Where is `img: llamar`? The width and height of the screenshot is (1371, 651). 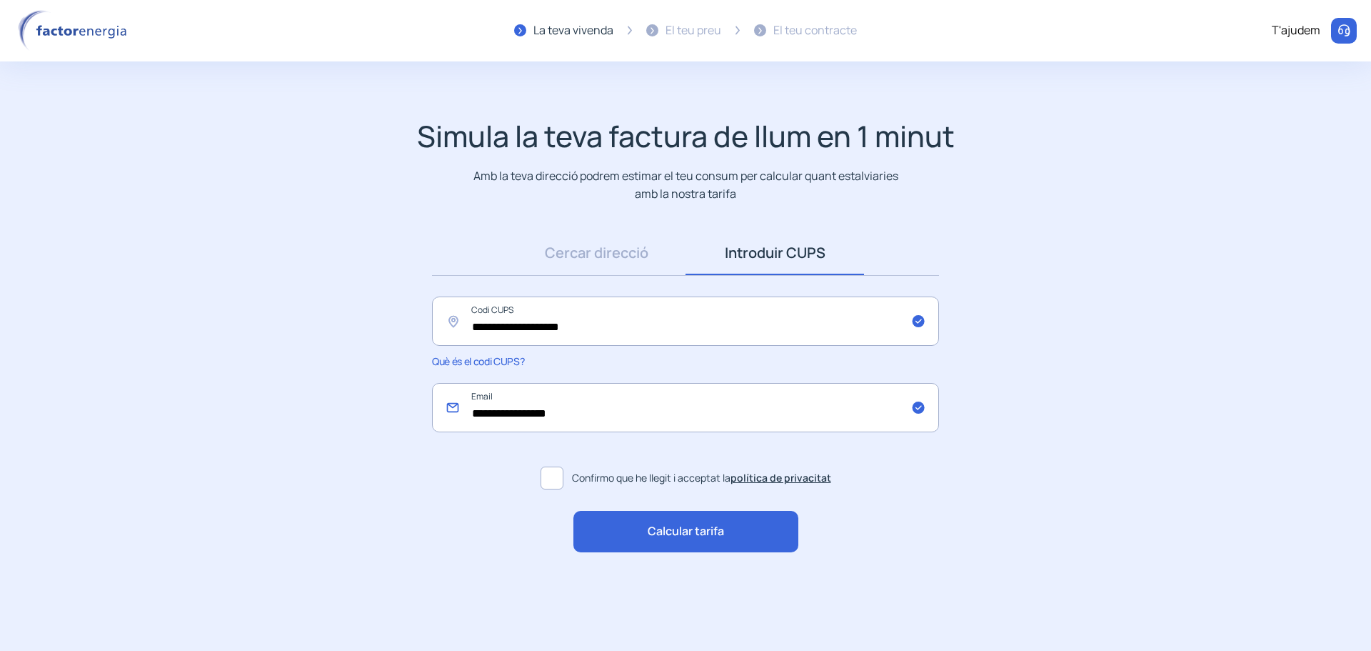 img: llamar is located at coordinates (1344, 31).